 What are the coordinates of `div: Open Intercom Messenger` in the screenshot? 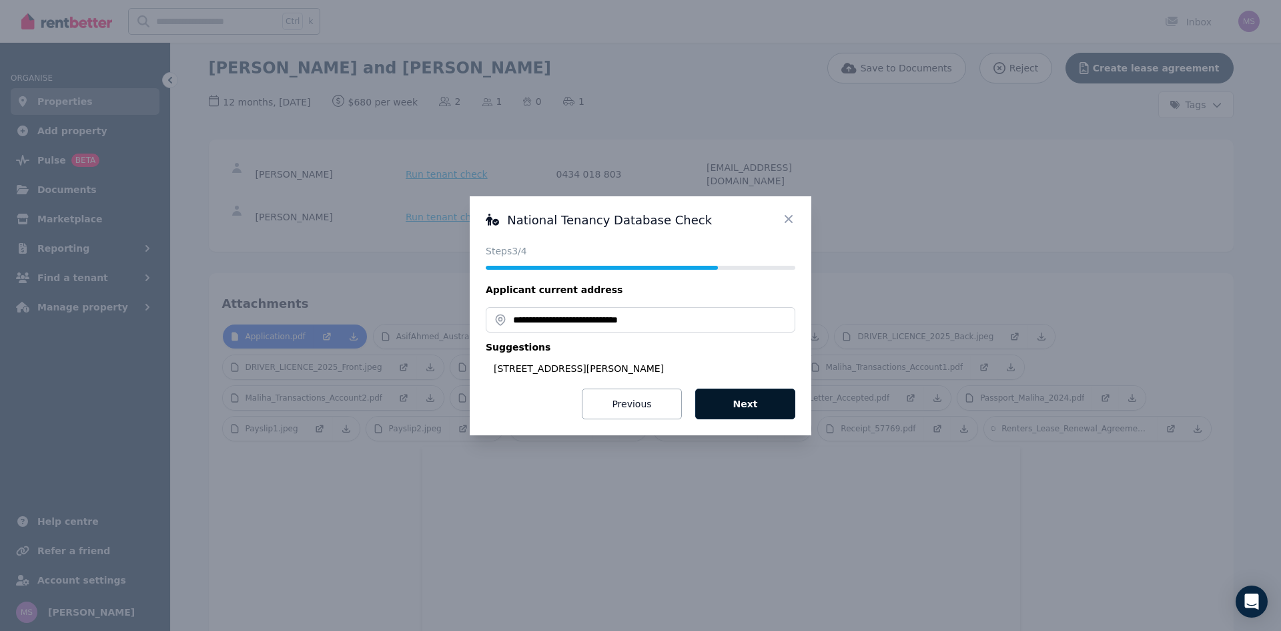 It's located at (1252, 601).